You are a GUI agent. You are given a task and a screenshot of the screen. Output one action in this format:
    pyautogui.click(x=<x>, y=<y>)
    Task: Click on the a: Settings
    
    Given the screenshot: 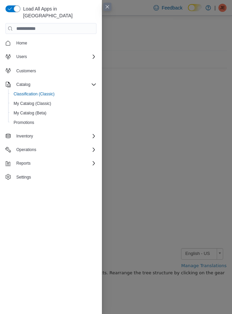 What is the action you would take?
    pyautogui.click(x=23, y=177)
    